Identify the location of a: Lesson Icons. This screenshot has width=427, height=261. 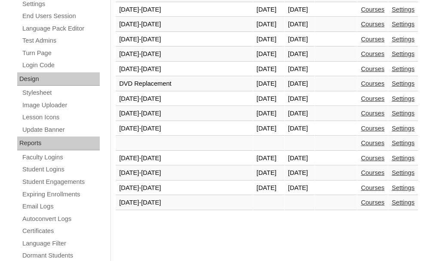
(61, 117).